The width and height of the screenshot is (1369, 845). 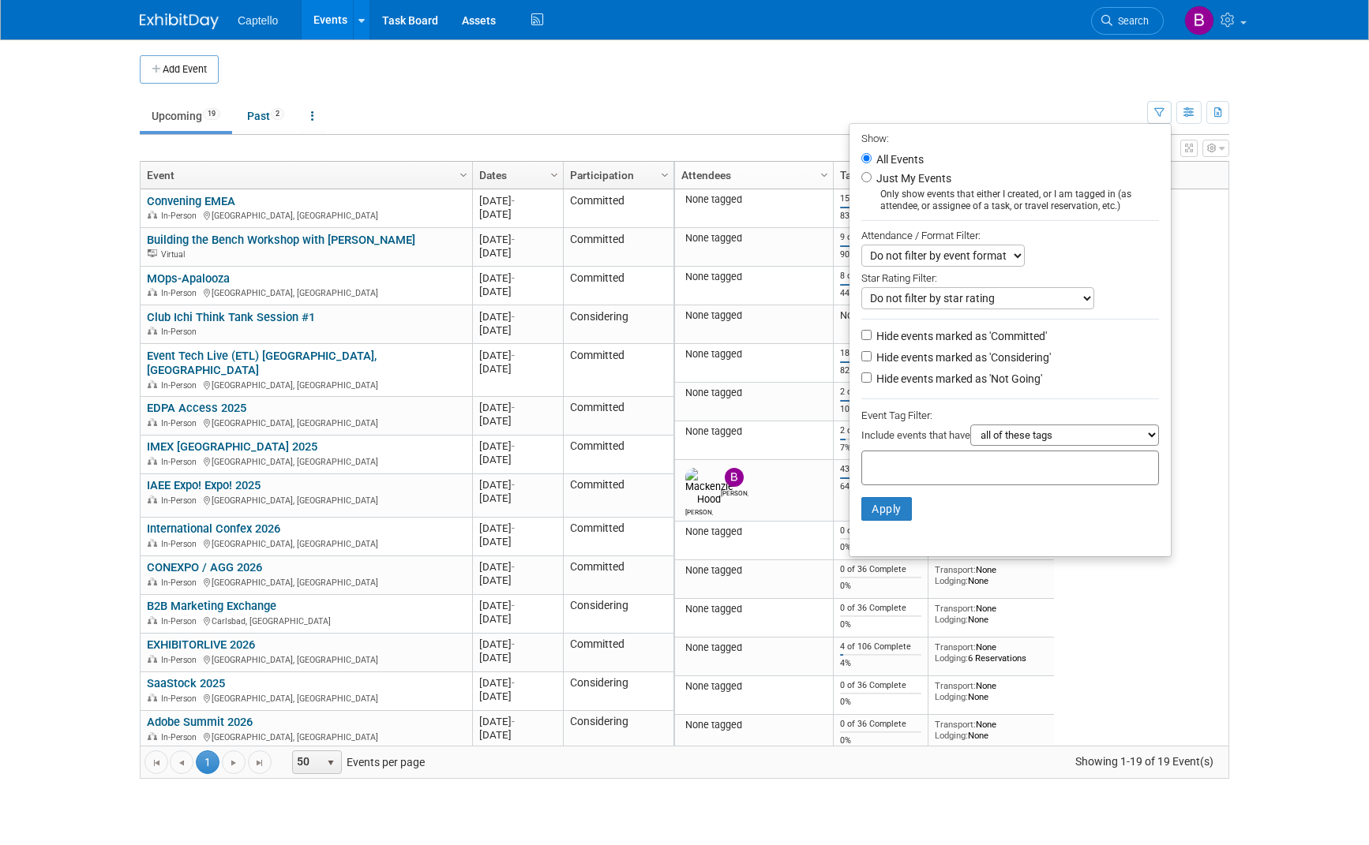 I want to click on div: 83%, so click(x=881, y=216).